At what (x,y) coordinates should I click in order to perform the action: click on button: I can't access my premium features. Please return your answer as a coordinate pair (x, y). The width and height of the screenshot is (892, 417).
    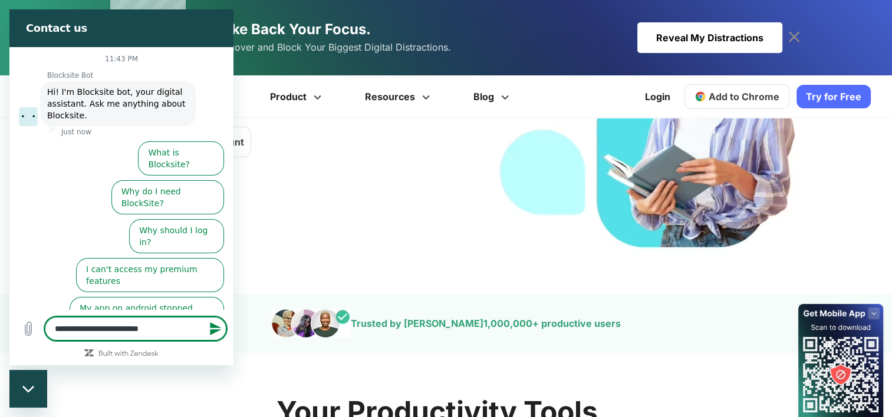
    Looking at the image, I should click on (140, 266).